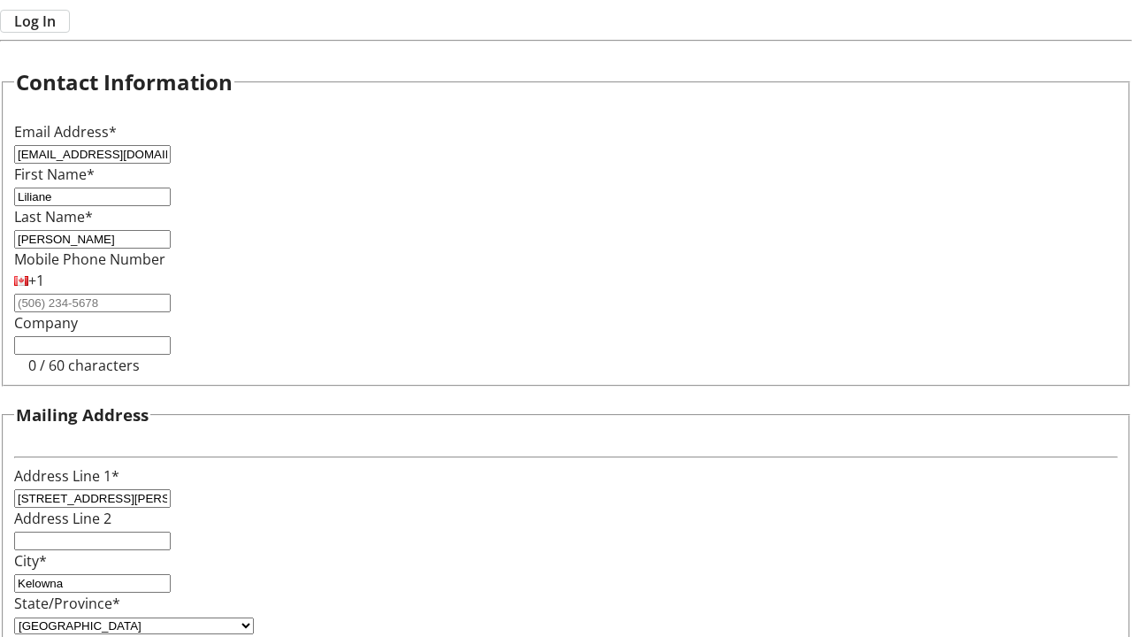 The height and width of the screenshot is (637, 1132). What do you see at coordinates (30, 561) in the screenshot?
I see `label: City*` at bounding box center [30, 561].